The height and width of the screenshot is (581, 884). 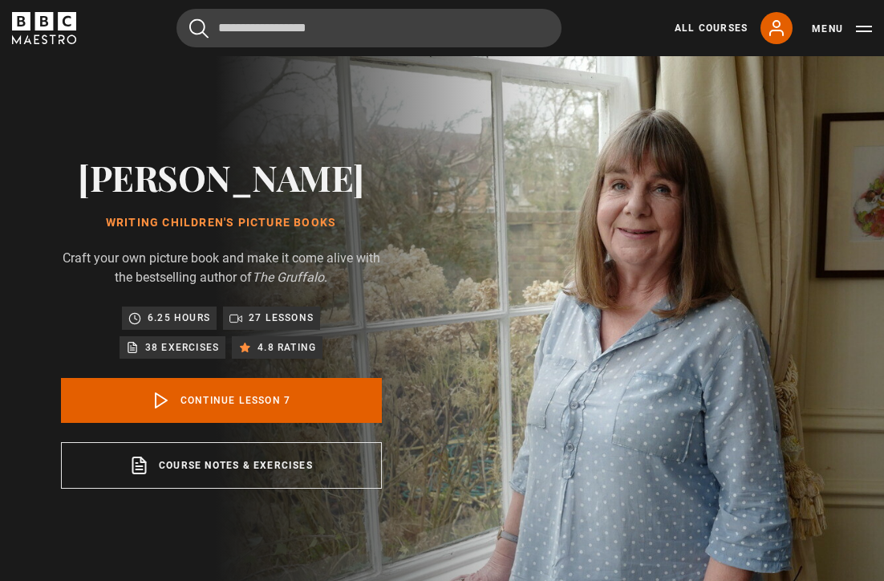 I want to click on p: 27 lessons, so click(x=281, y=318).